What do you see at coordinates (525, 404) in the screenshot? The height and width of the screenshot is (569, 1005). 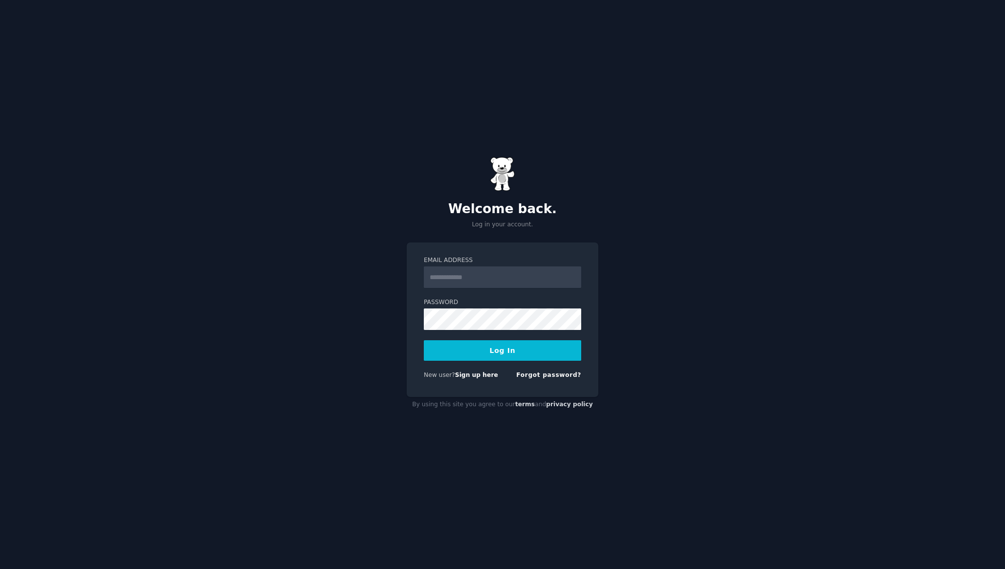 I see `a: terms` at bounding box center [525, 404].